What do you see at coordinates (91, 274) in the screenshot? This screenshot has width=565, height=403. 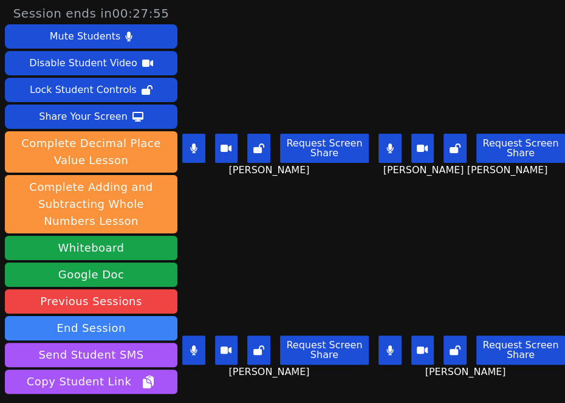 I see `a: Google Doc` at bounding box center [91, 274].